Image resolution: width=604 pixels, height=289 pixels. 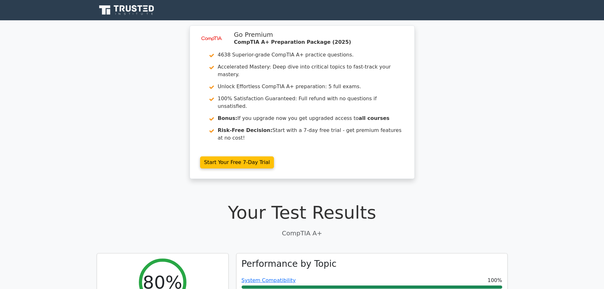 I want to click on a: System Compatibility, so click(x=269, y=280).